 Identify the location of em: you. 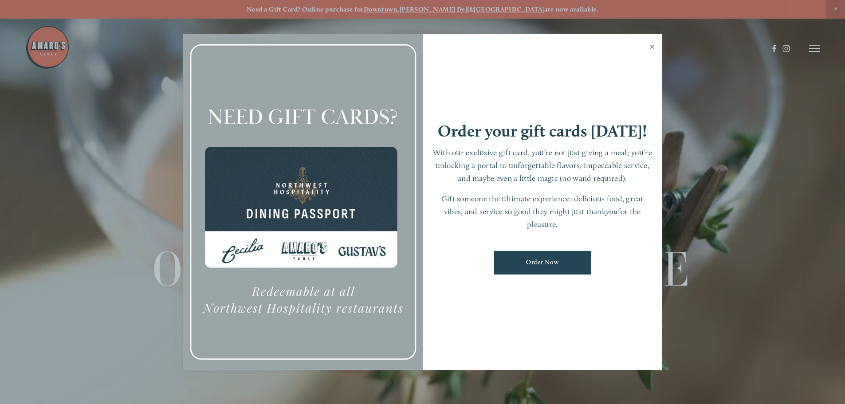
(611, 211).